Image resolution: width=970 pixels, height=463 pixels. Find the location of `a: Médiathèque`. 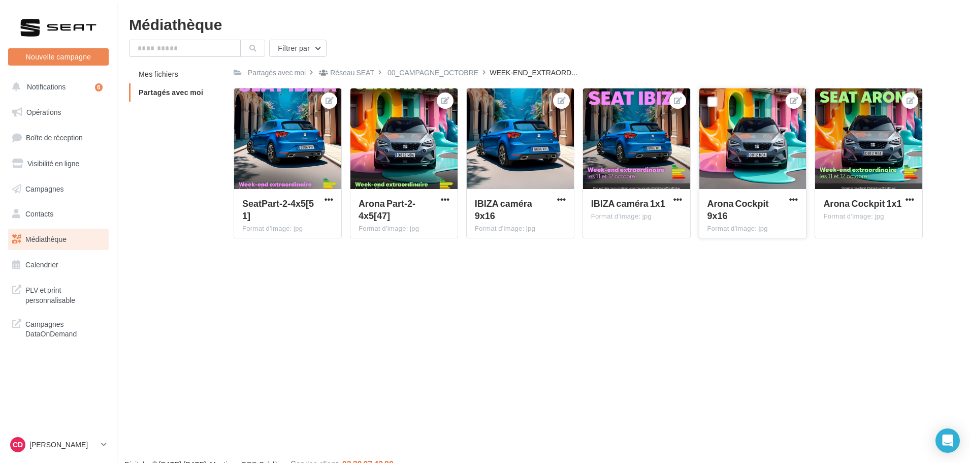

a: Médiathèque is located at coordinates (58, 239).